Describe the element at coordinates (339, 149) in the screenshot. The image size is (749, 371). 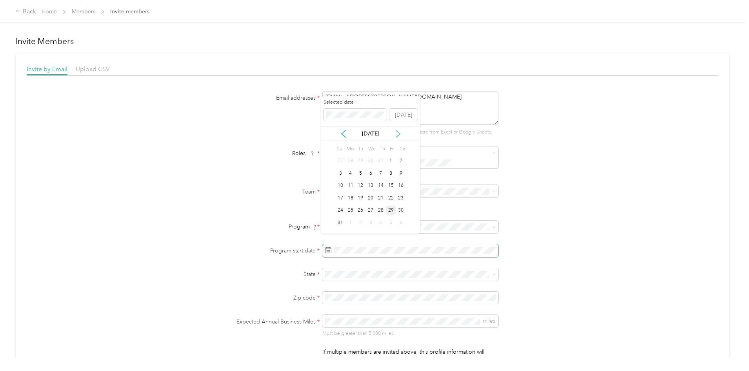
I see `div: Su` at that location.